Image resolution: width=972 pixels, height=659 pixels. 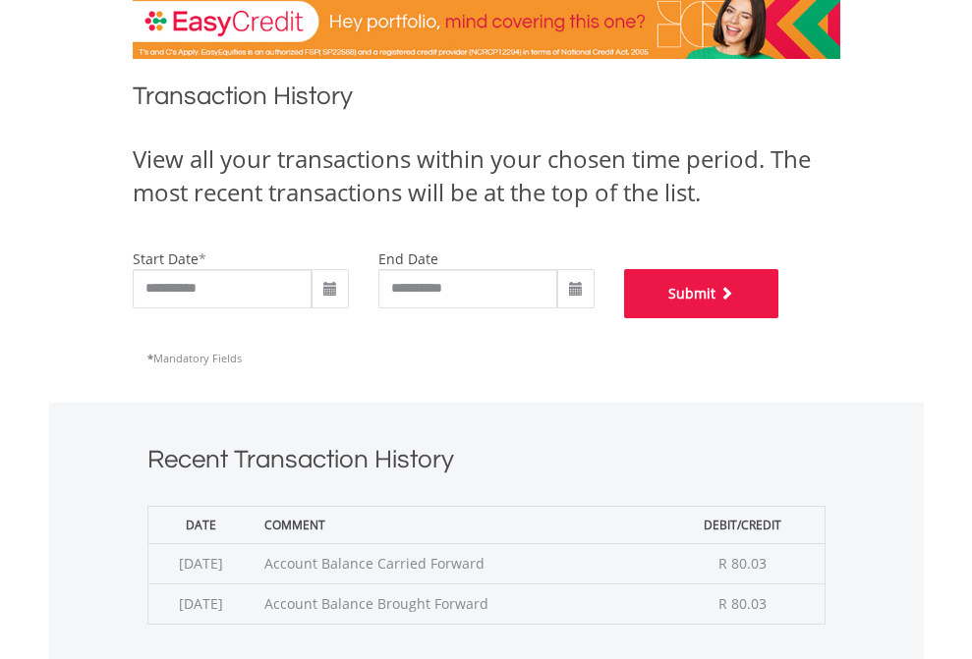 What do you see at coordinates (408, 258) in the screenshot?
I see `label: end date` at bounding box center [408, 258].